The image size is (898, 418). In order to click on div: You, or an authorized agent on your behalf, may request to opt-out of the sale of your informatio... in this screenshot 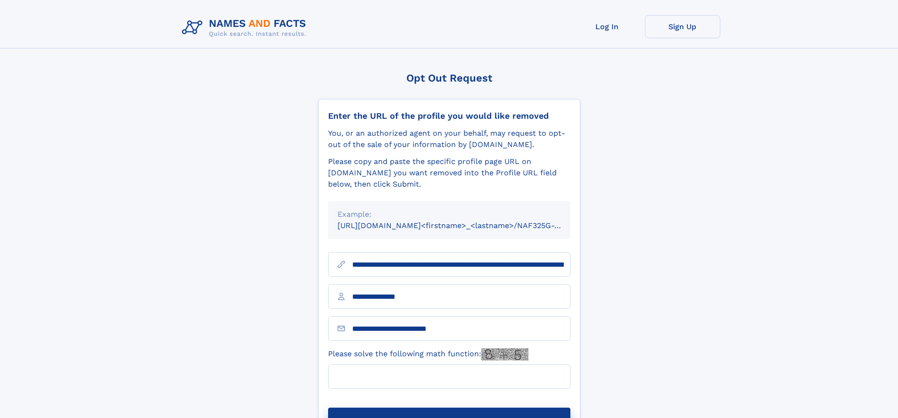, I will do `click(449, 139)`.